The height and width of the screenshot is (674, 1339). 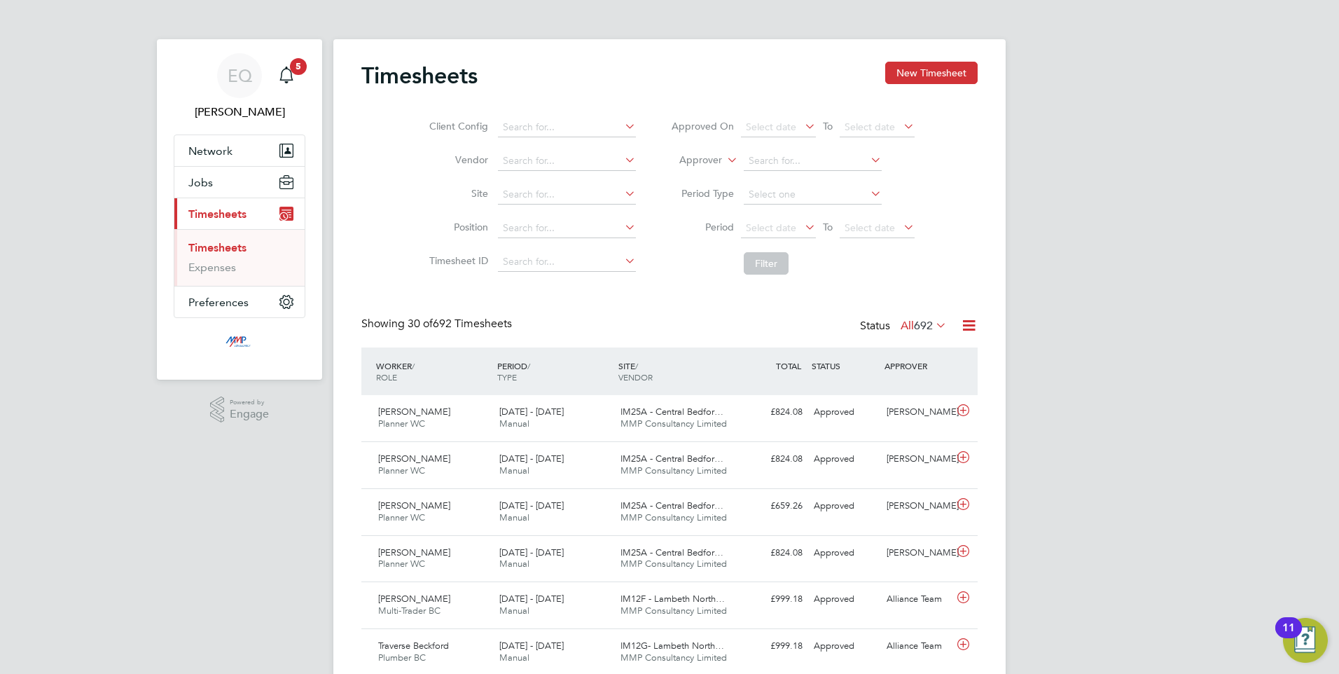 I want to click on a: Powered byEngage, so click(x=239, y=410).